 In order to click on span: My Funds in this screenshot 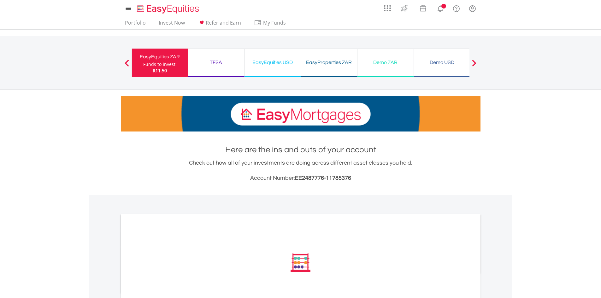, I will do `click(274, 23)`.